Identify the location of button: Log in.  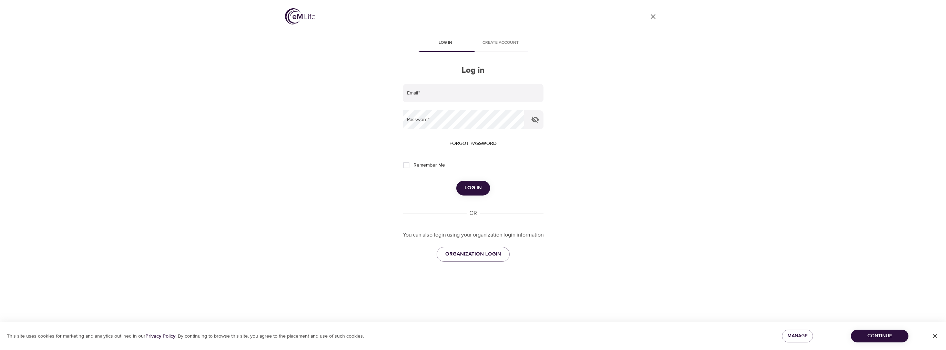
(473, 188).